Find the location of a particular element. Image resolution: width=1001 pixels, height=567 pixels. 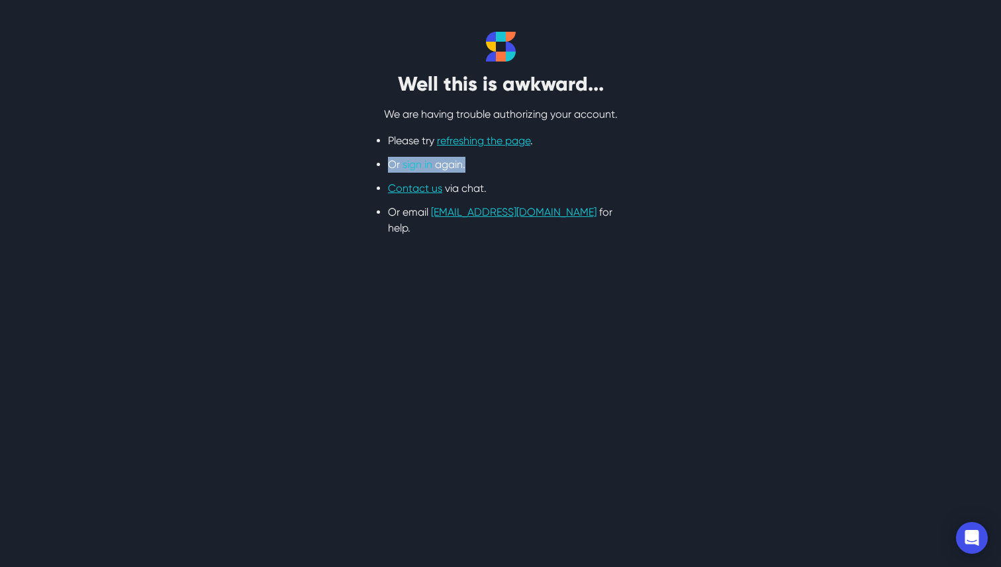

li: via chat. is located at coordinates (500, 189).